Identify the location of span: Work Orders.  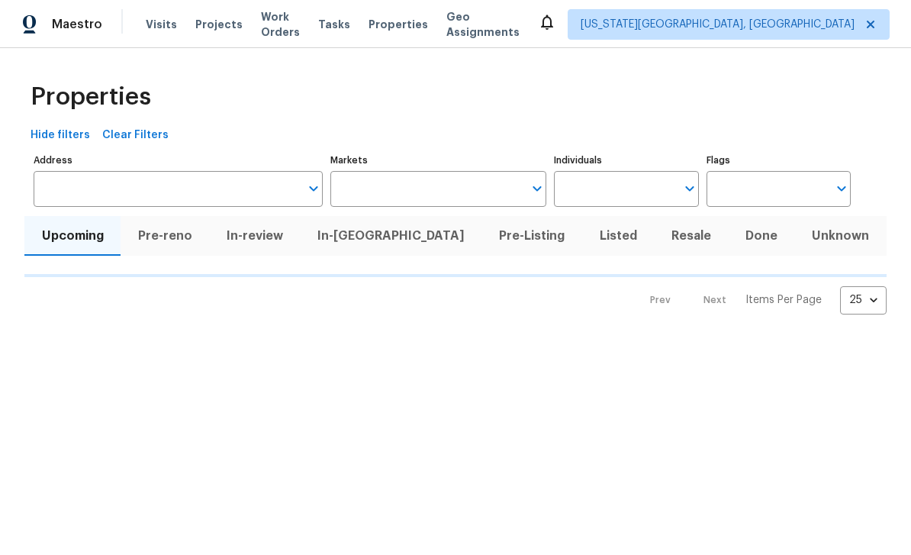
(280, 24).